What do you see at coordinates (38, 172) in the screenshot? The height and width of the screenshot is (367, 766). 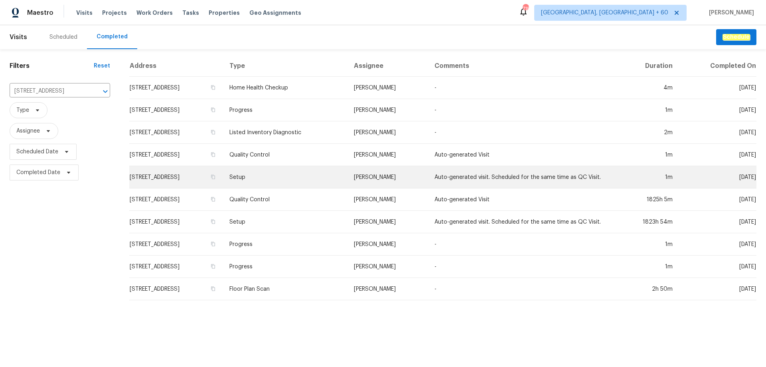 I see `span: Completed Date` at bounding box center [38, 172].